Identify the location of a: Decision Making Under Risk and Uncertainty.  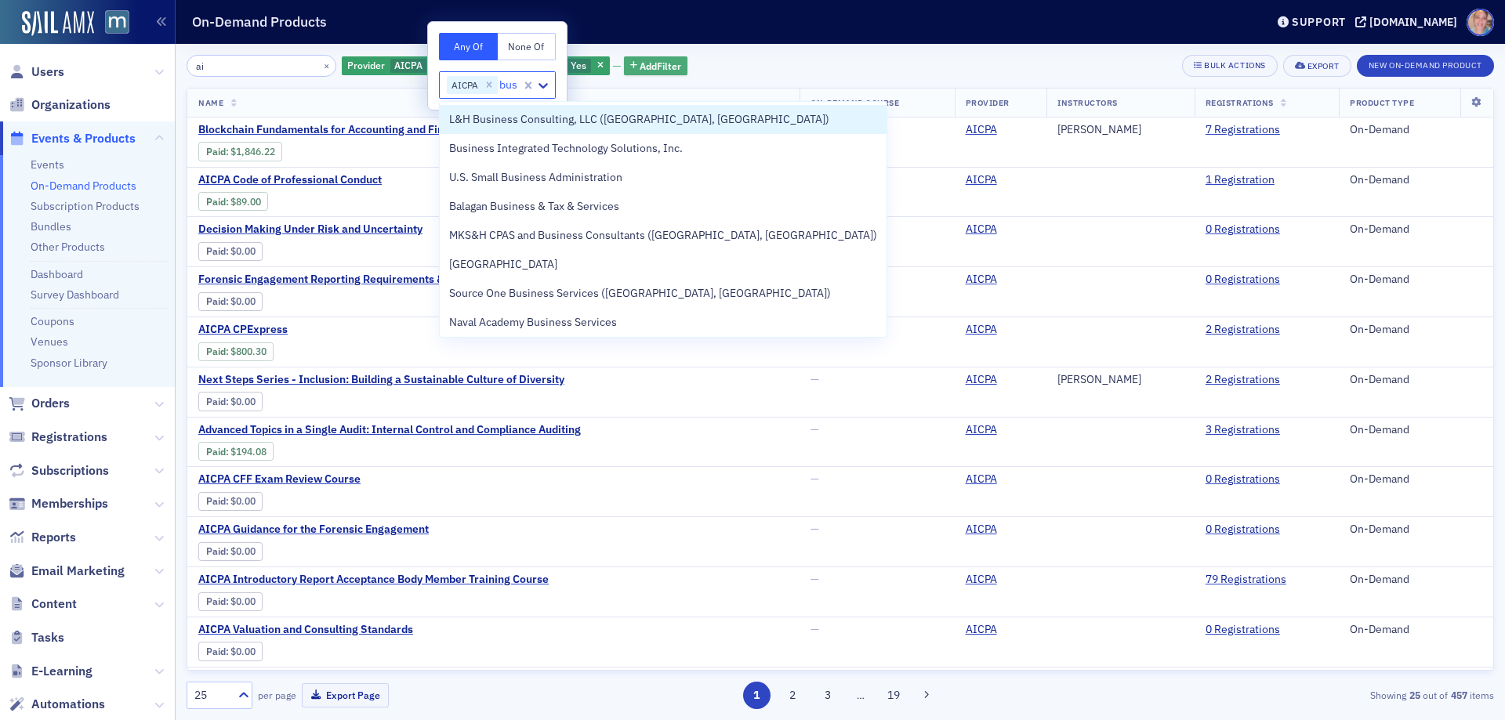
(330, 230).